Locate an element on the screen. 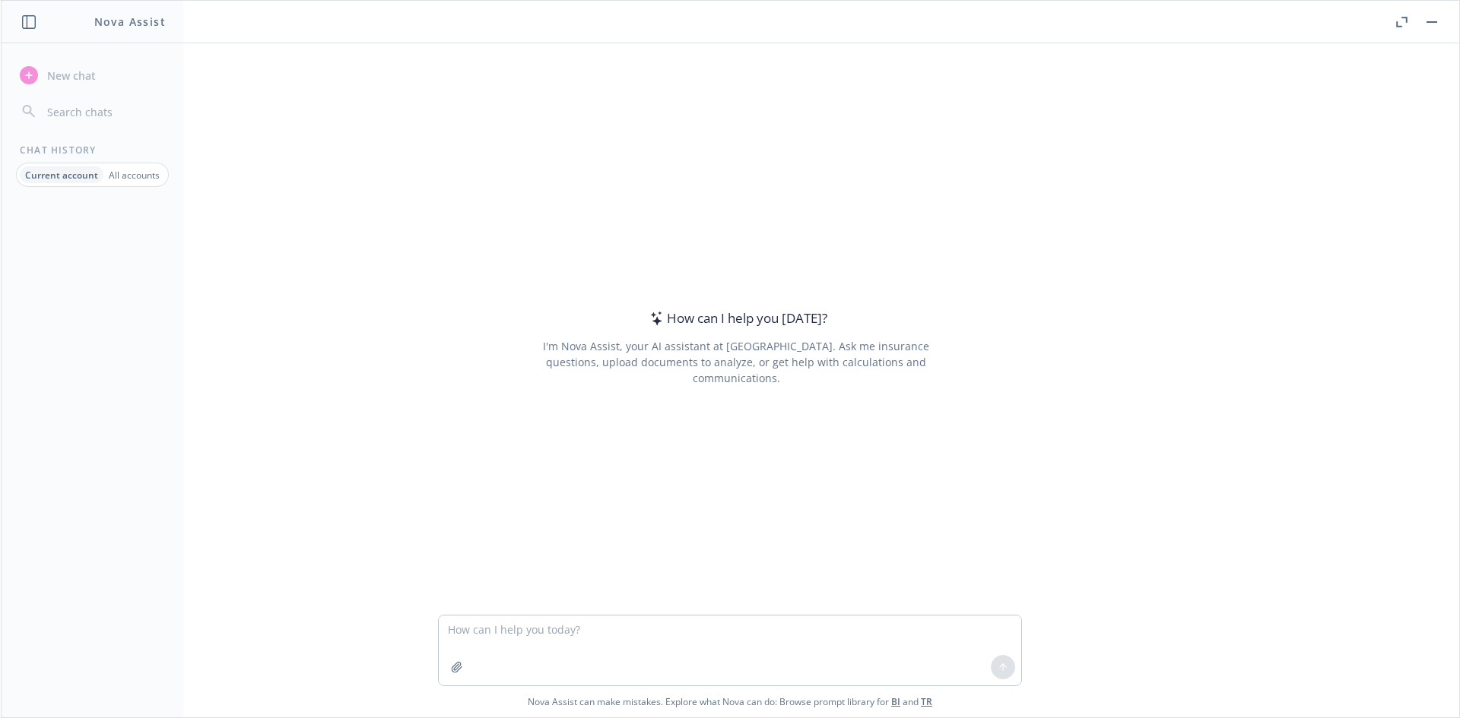  a: BI is located at coordinates (896, 702).